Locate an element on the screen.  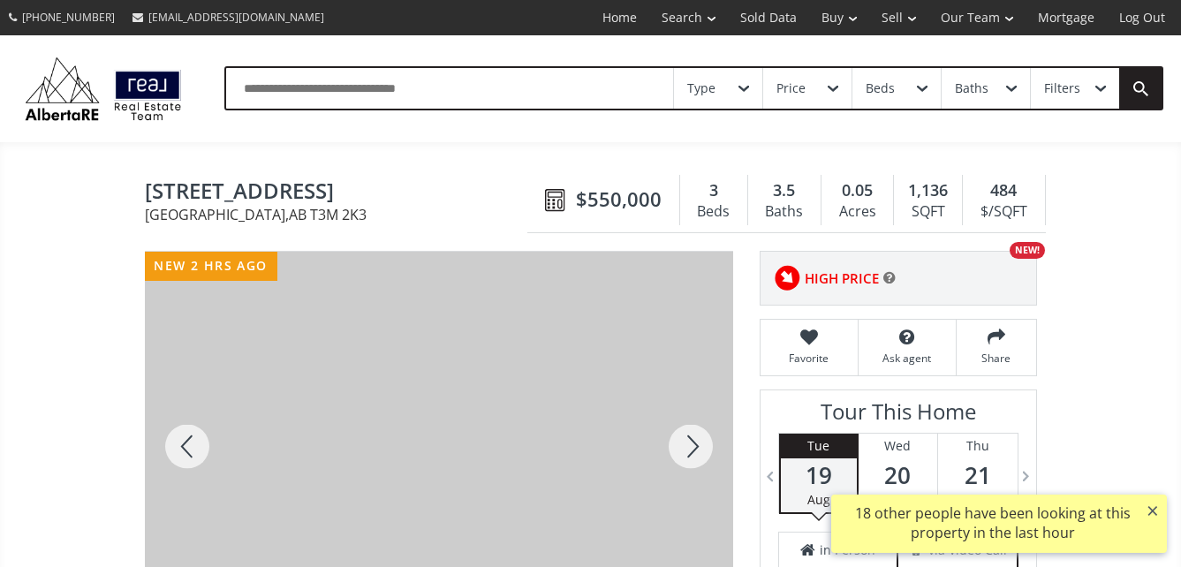
span: 19 is located at coordinates (819, 475).